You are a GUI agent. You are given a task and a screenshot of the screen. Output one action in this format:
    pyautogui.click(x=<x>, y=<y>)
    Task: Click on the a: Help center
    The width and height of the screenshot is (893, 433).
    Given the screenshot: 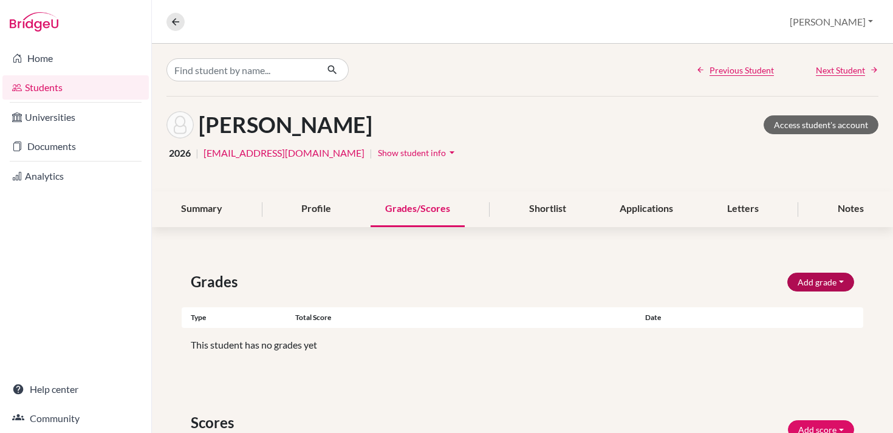 What is the action you would take?
    pyautogui.click(x=75, y=390)
    